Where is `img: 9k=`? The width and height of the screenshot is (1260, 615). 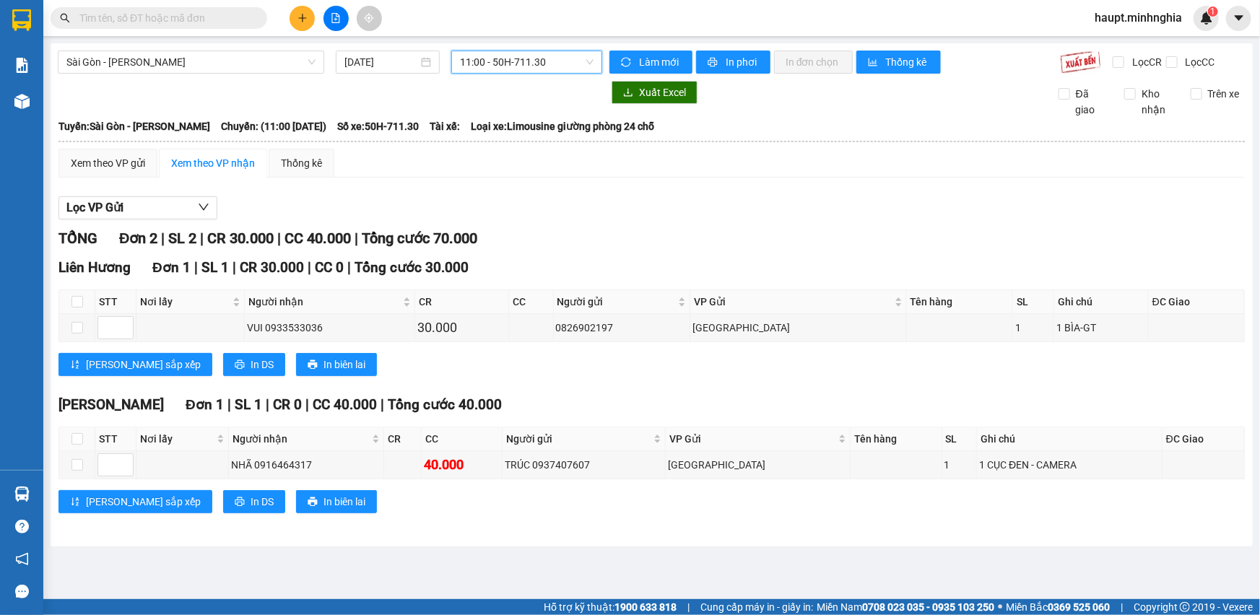 img: 9k= is located at coordinates (1080, 62).